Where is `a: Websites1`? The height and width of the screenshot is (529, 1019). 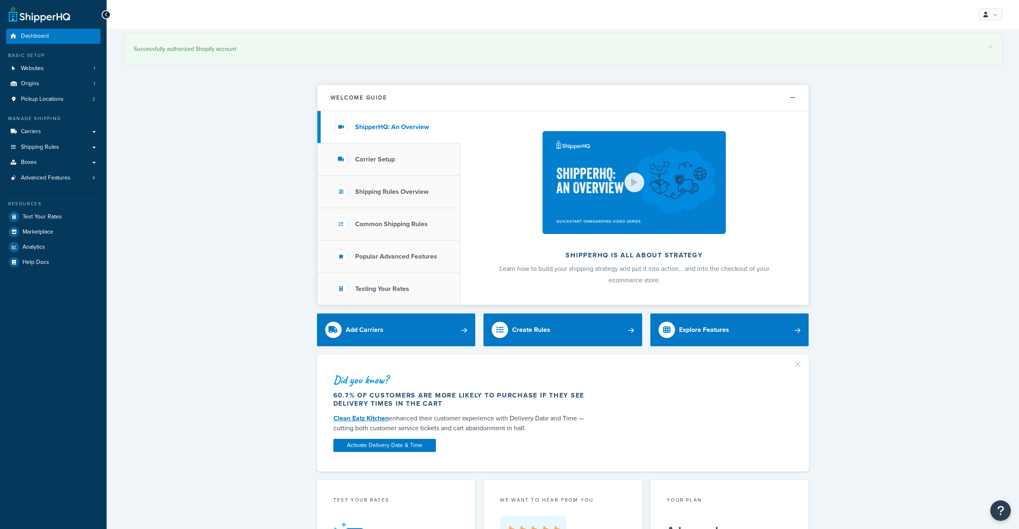
a: Websites1 is located at coordinates (53, 68).